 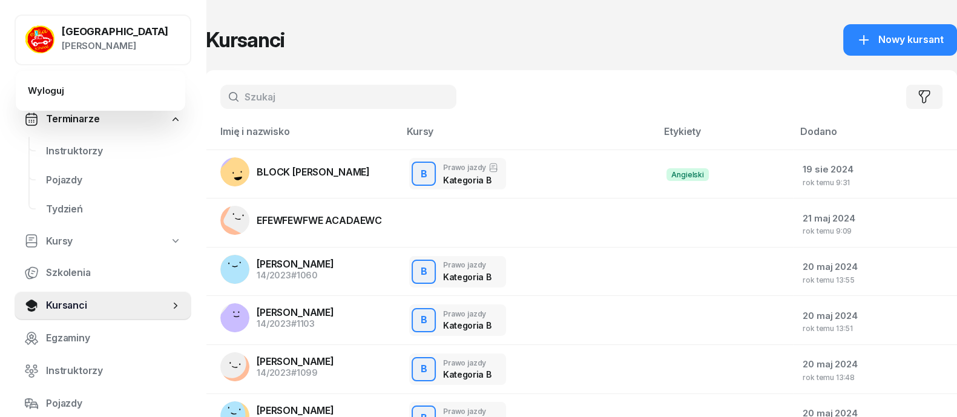 I want to click on span: Szkolenia, so click(x=114, y=273).